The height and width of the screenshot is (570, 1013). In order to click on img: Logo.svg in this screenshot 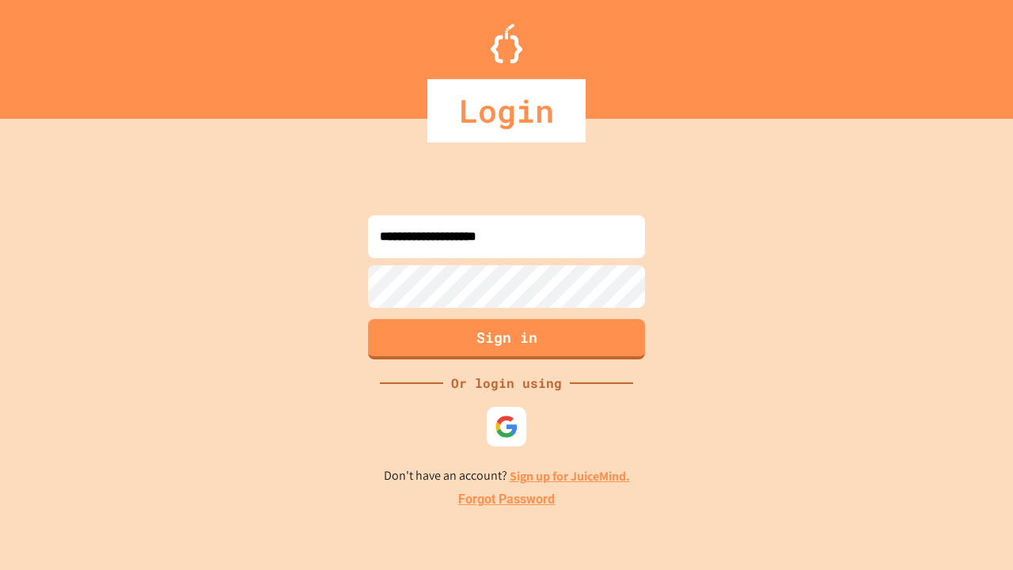, I will do `click(507, 44)`.